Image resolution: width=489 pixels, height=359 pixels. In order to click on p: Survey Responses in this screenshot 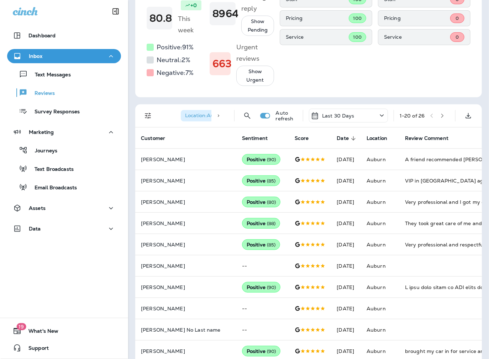, I will do `click(53, 112)`.